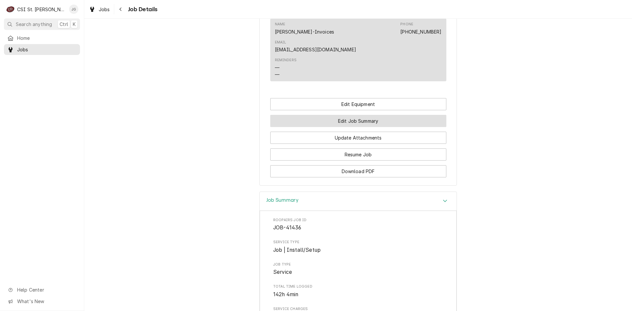 Image resolution: width=632 pixels, height=311 pixels. I want to click on a: Go to What's New, so click(42, 301).